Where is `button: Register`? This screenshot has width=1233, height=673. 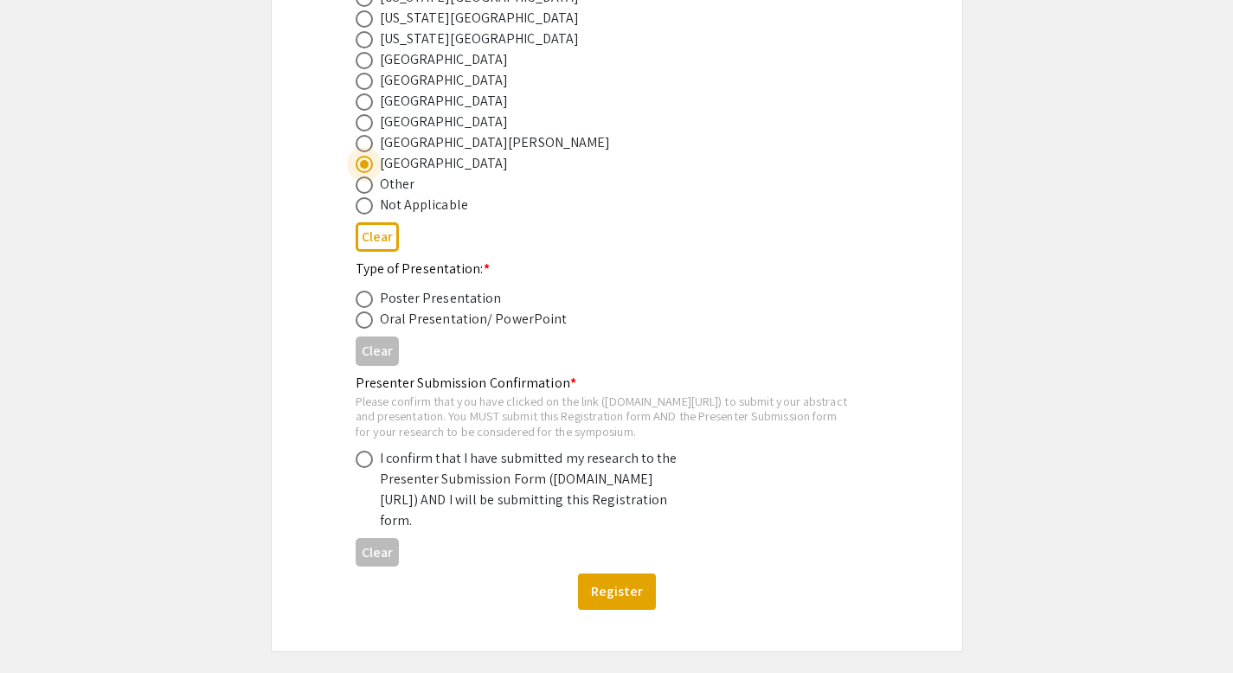
button: Register is located at coordinates (617, 592).